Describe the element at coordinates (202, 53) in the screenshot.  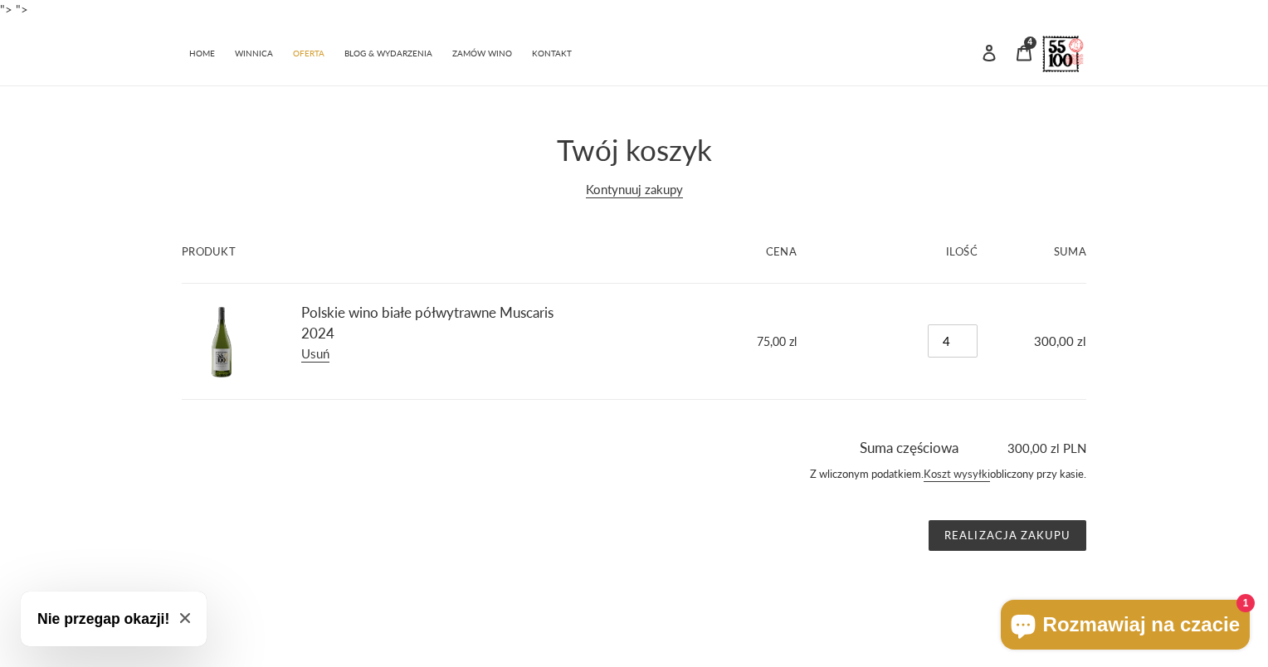
I see `span: HOME` at that location.